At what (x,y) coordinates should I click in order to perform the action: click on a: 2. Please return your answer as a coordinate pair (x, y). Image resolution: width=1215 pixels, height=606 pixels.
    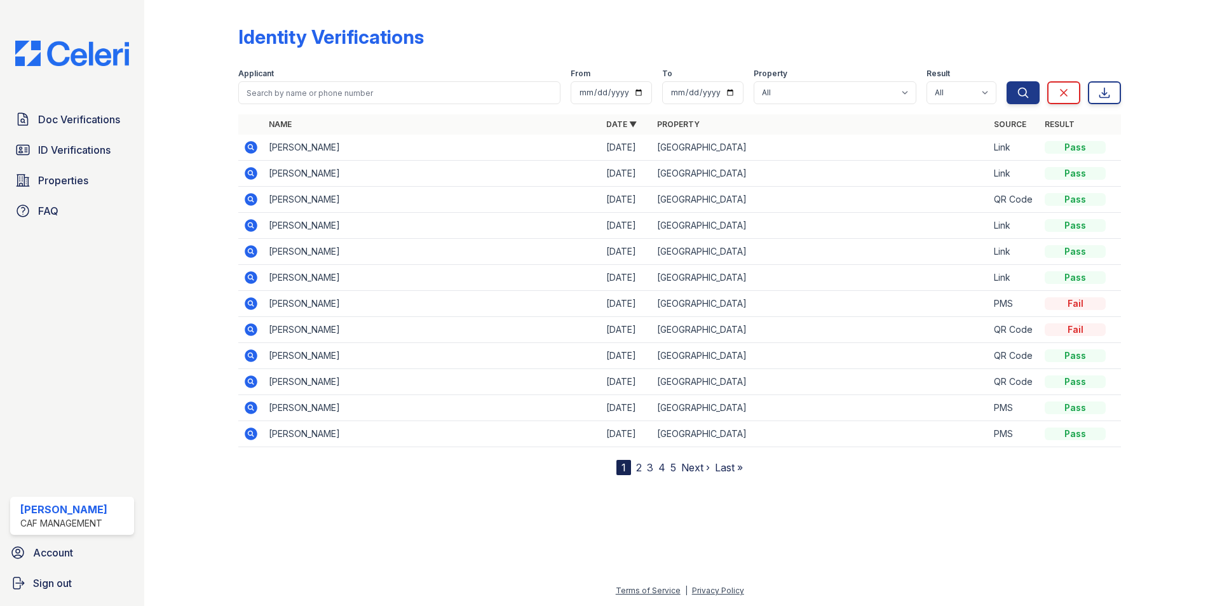
    Looking at the image, I should click on (639, 468).